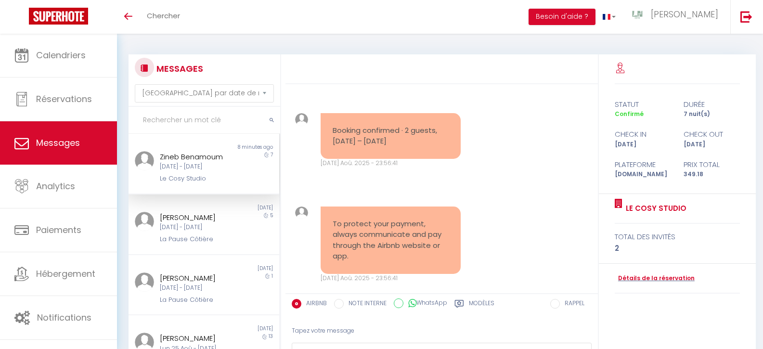  I want to click on img: Super Booking, so click(58, 16).